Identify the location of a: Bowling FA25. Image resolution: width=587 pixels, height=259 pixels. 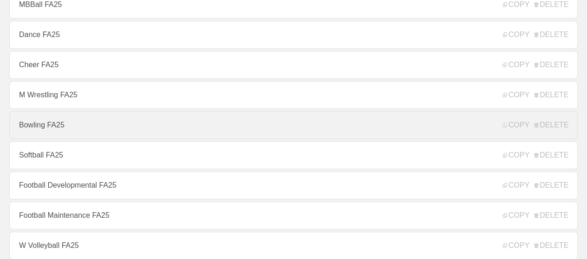
(293, 125).